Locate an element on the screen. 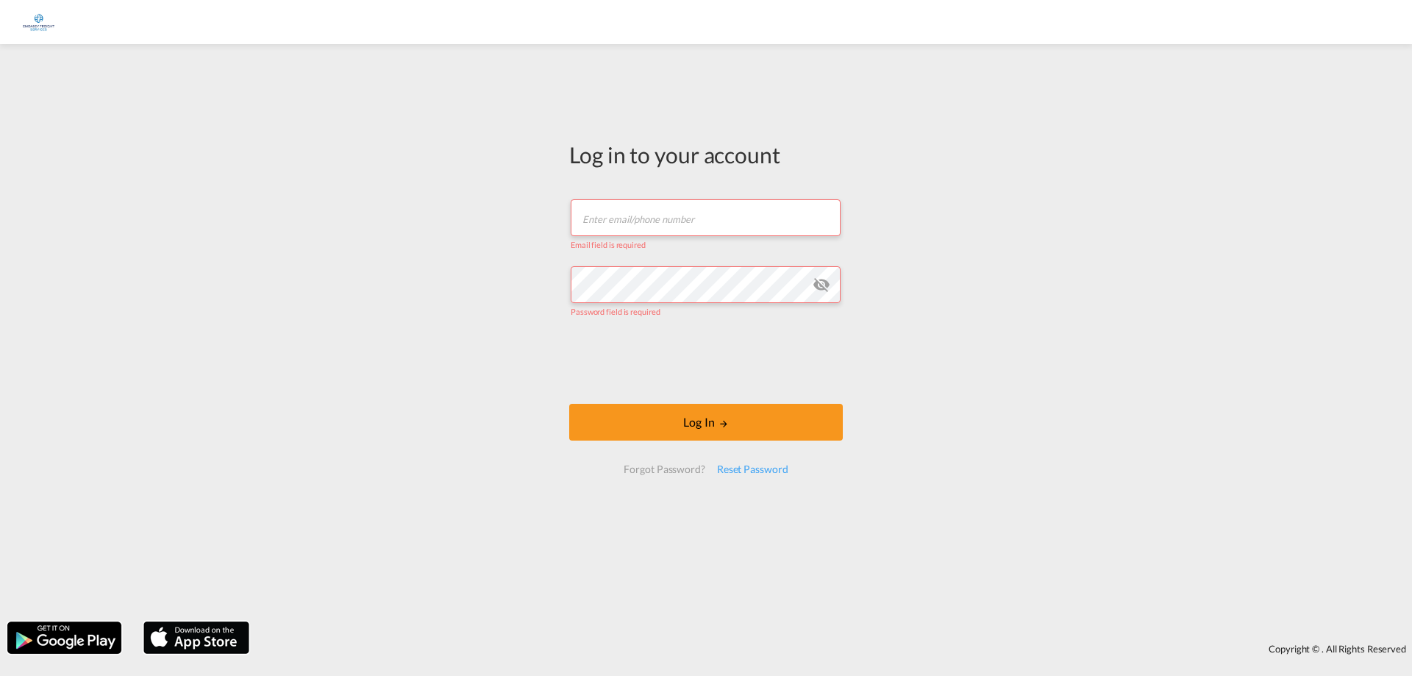 The width and height of the screenshot is (1412, 676). button: LOGIN is located at coordinates (706, 422).